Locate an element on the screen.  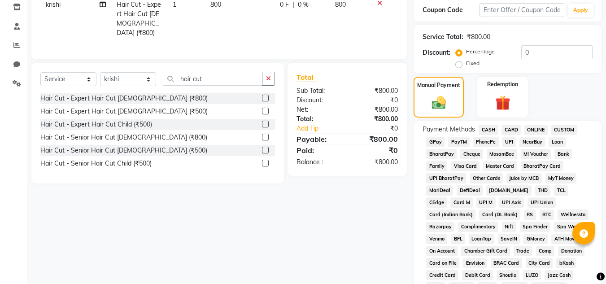
div: Total: is located at coordinates (319, 119).